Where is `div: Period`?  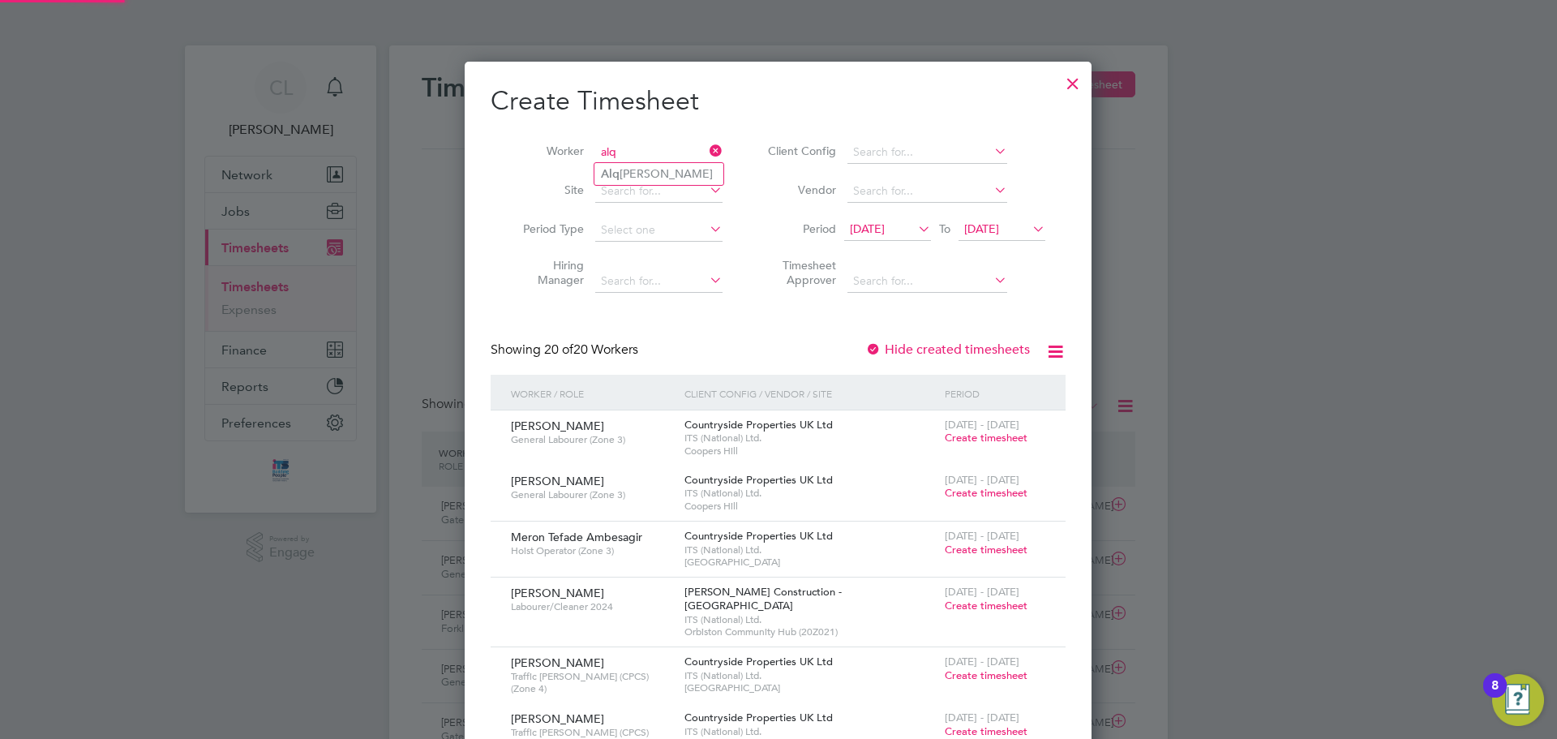 div: Period is located at coordinates (995, 393).